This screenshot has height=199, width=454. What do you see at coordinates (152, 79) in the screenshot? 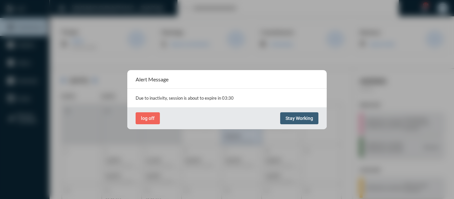
I see `h2: Alert Message` at bounding box center [152, 79].